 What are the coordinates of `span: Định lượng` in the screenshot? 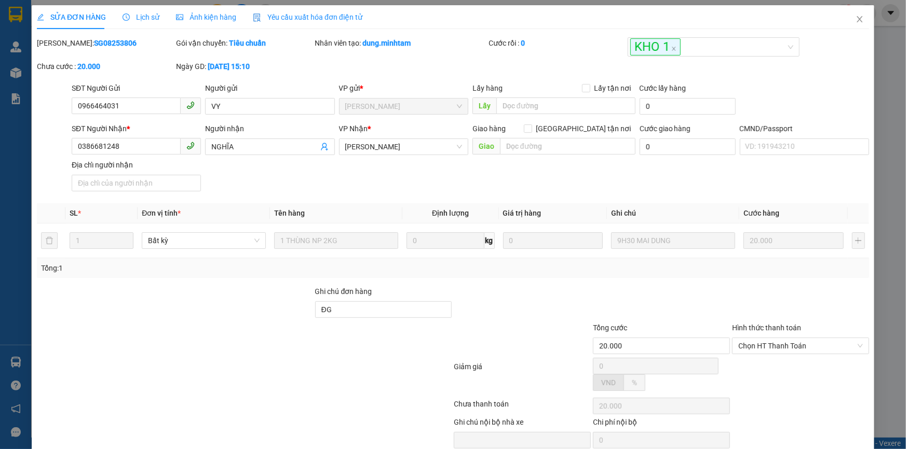 It's located at (450, 213).